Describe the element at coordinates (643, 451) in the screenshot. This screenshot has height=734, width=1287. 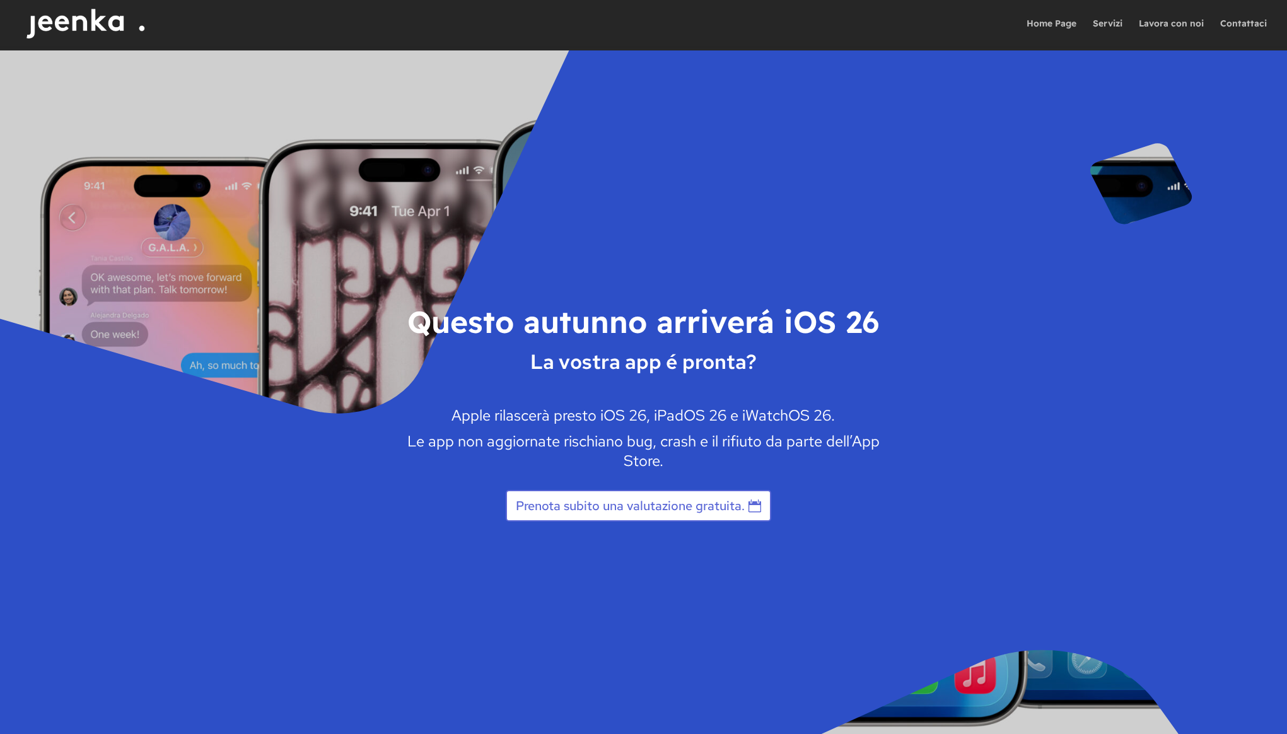
I see `p: Le app non aggiornate rischiano bug, crash e il rifiuto da parte dell’App Store.` at that location.